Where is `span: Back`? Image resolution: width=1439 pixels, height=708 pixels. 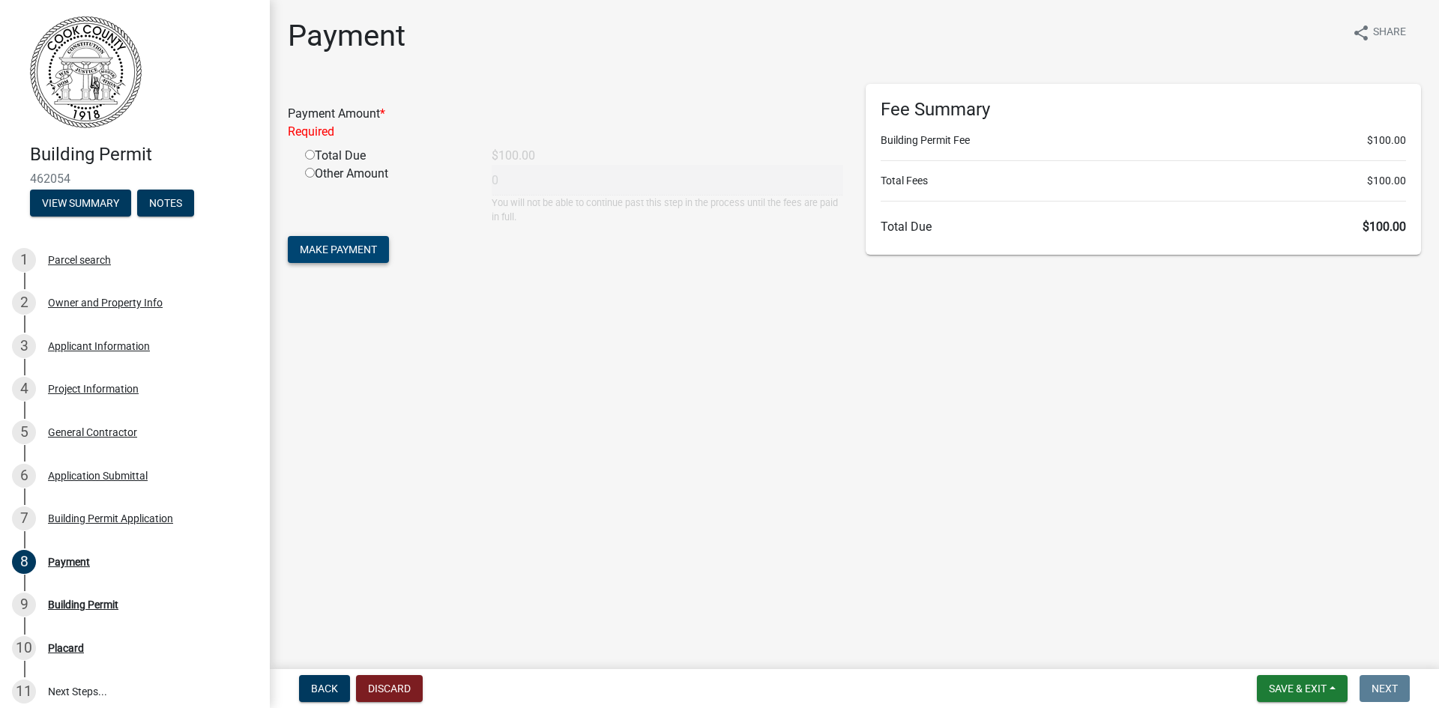 span: Back is located at coordinates (325, 689).